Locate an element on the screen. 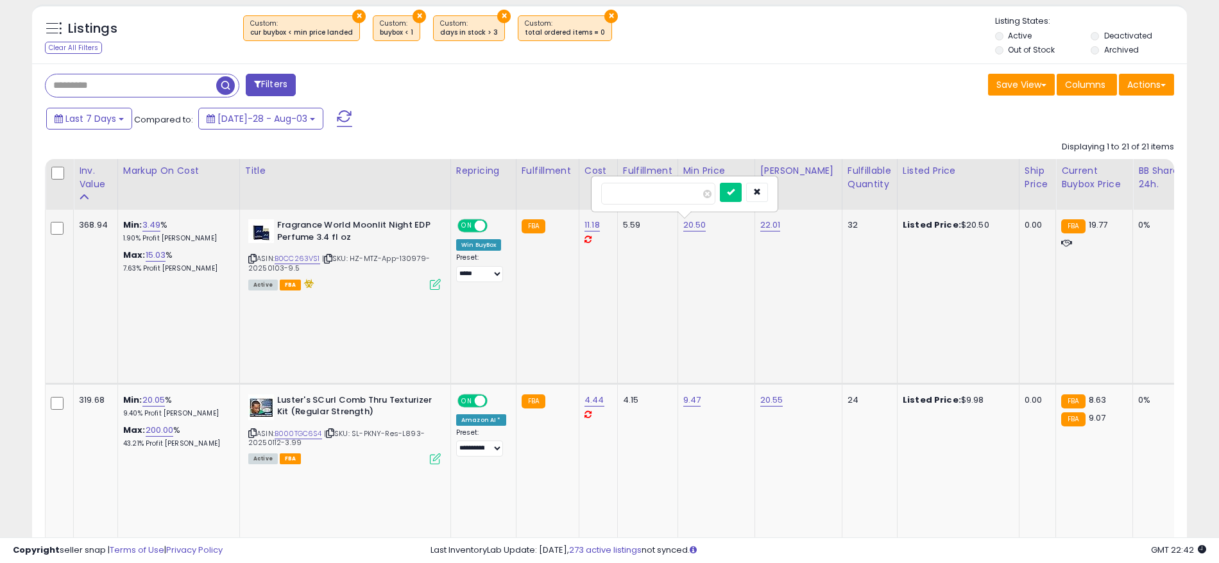 Image resolution: width=1219 pixels, height=563 pixels. a: 20.05 is located at coordinates (154, 400).